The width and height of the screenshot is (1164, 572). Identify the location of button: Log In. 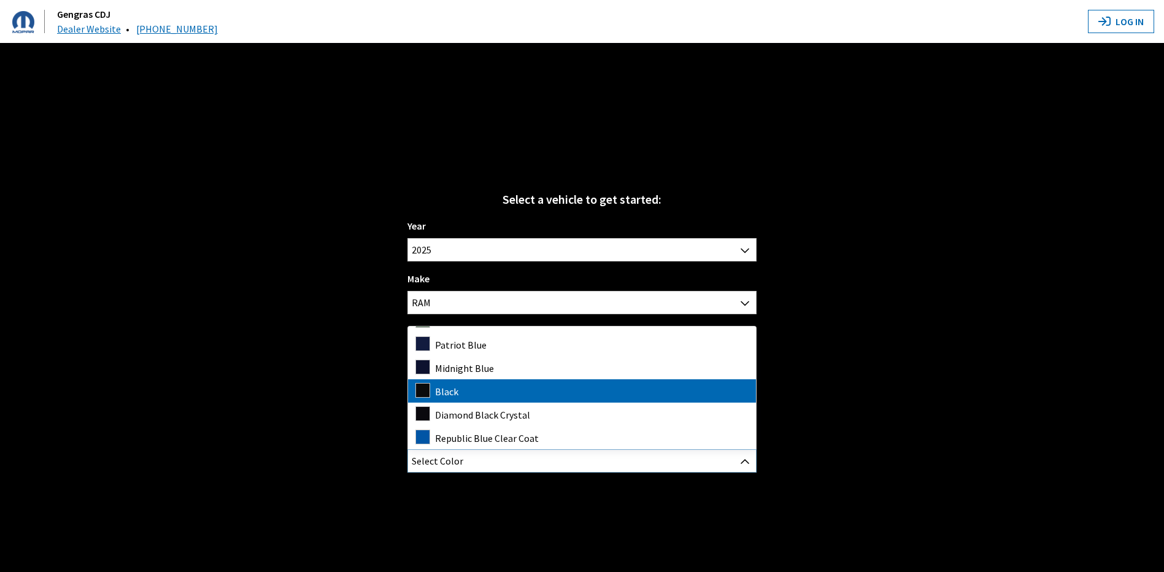
(1121, 21).